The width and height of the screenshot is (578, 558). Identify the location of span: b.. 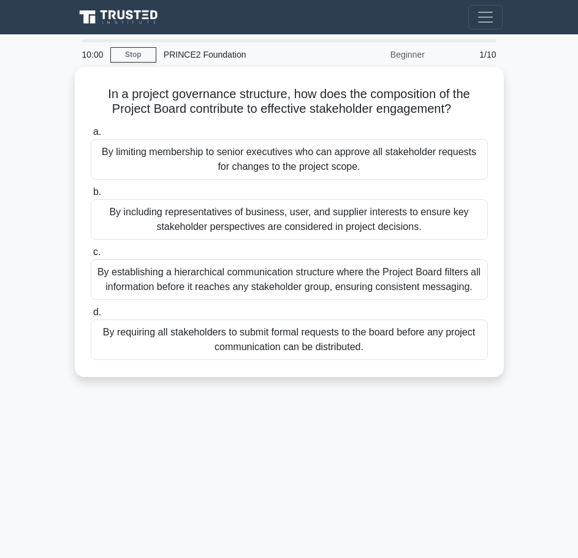
(97, 191).